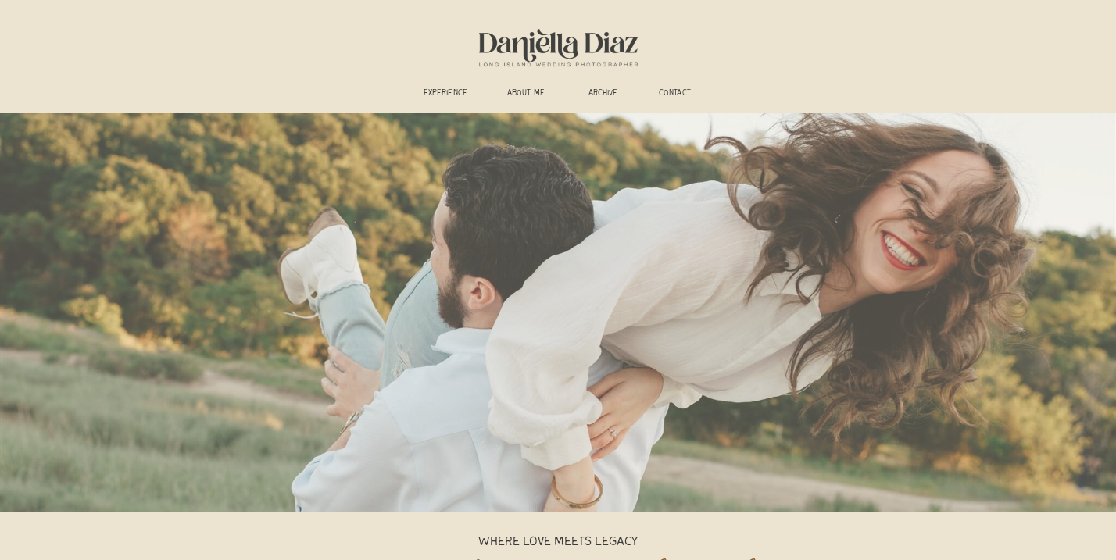 This screenshot has height=560, width=1116. What do you see at coordinates (446, 94) in the screenshot?
I see `a: experience` at bounding box center [446, 94].